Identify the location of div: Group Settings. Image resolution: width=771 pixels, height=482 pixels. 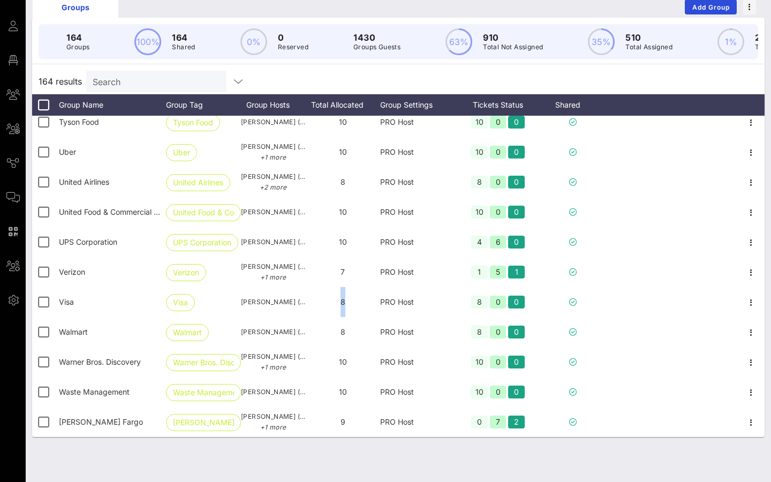
(417, 105).